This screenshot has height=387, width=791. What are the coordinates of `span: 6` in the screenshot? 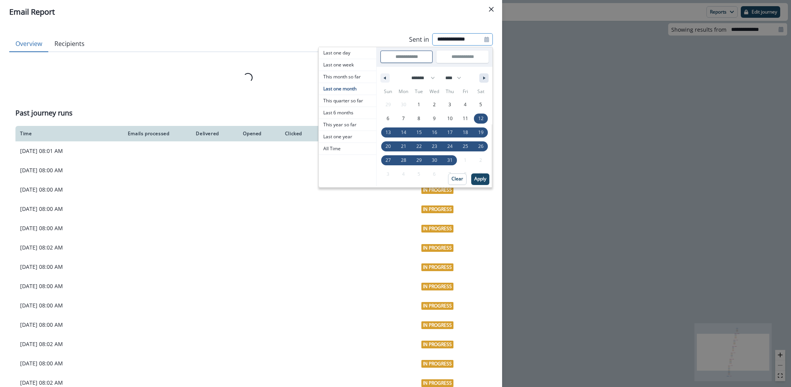 It's located at (388, 119).